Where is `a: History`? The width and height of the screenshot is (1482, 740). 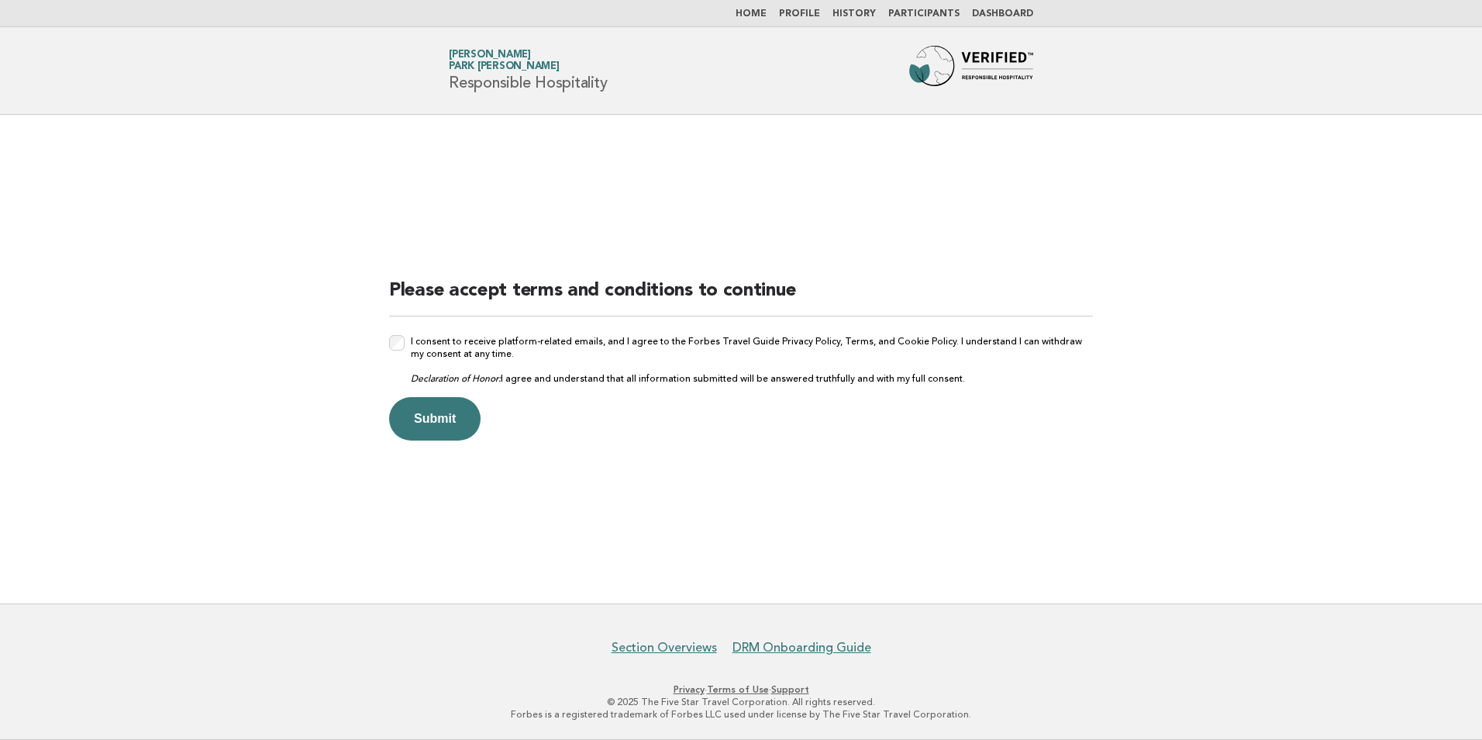
a: History is located at coordinates (854, 14).